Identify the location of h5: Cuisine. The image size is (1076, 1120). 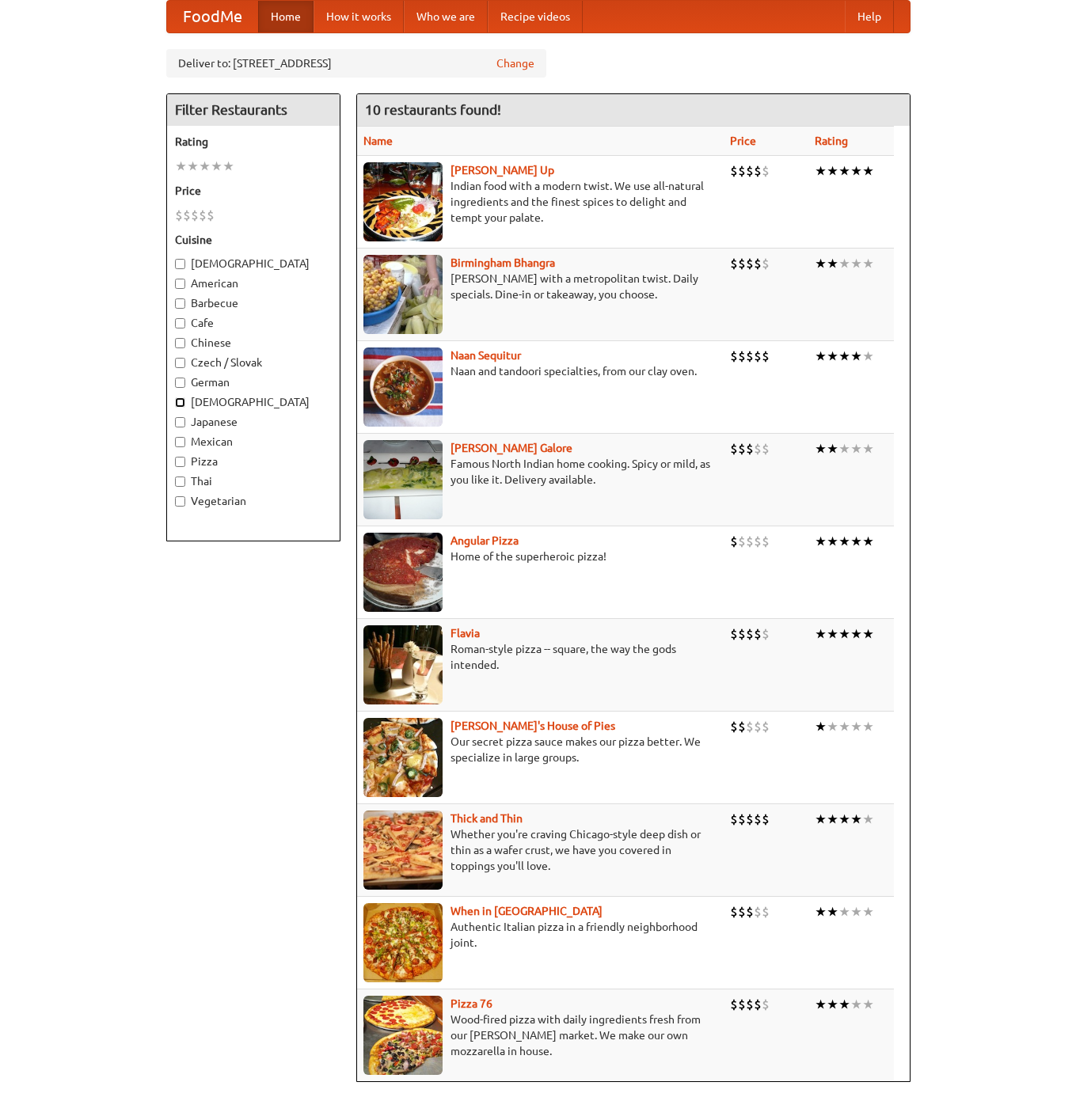
(253, 240).